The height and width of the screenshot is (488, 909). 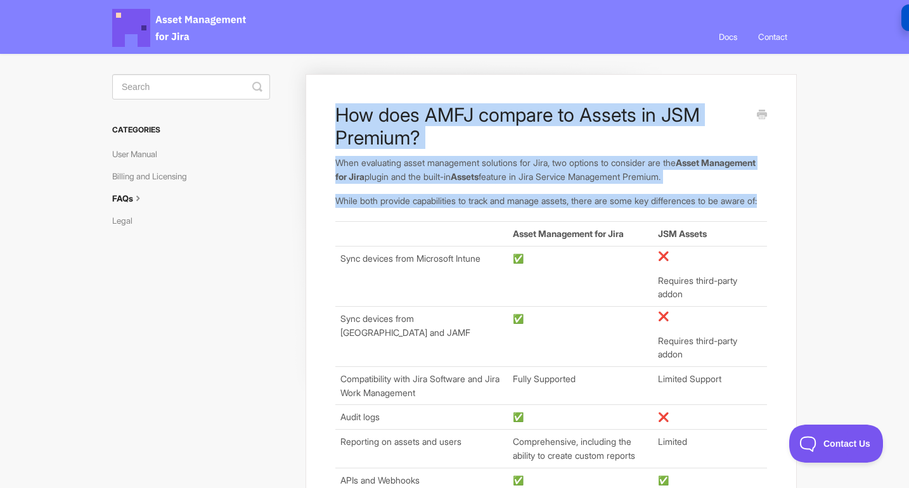 I want to click on h3: Categories, so click(x=191, y=130).